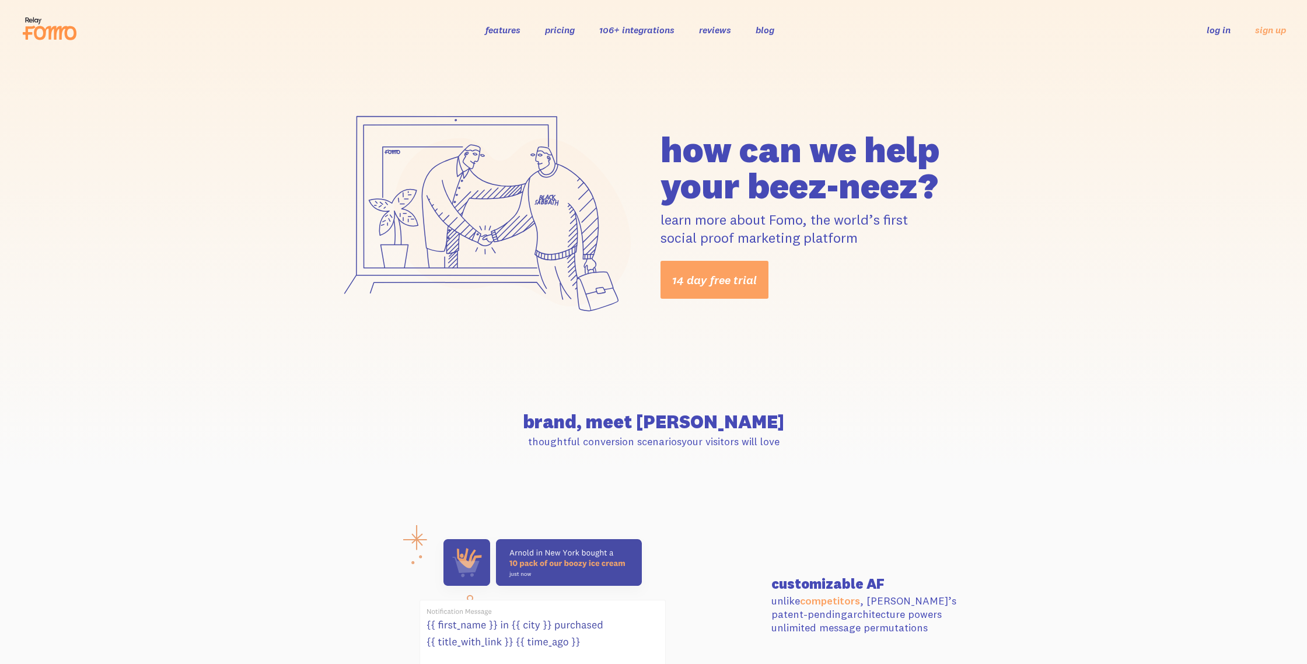 Image resolution: width=1307 pixels, height=664 pixels. What do you see at coordinates (765, 30) in the screenshot?
I see `a: blog` at bounding box center [765, 30].